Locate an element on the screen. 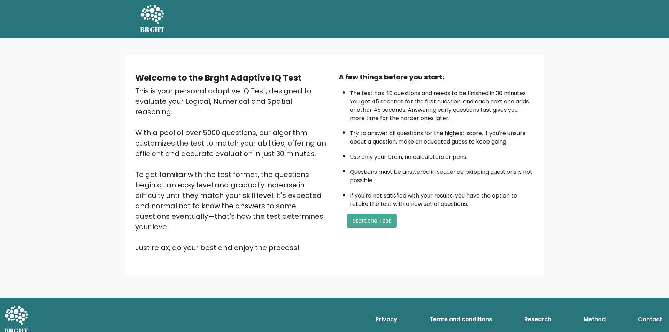  a: Contact is located at coordinates (650, 320).